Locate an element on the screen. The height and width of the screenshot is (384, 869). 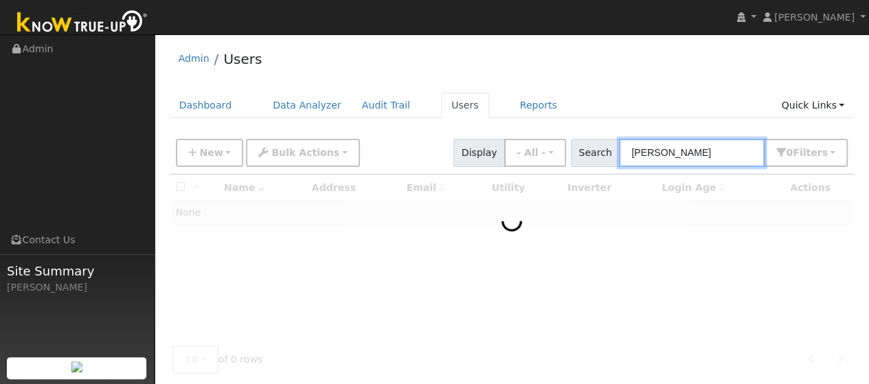
input: Search is located at coordinates (692, 153).